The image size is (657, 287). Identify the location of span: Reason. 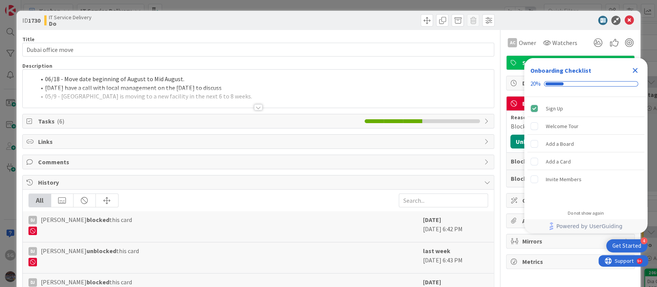
(520, 117).